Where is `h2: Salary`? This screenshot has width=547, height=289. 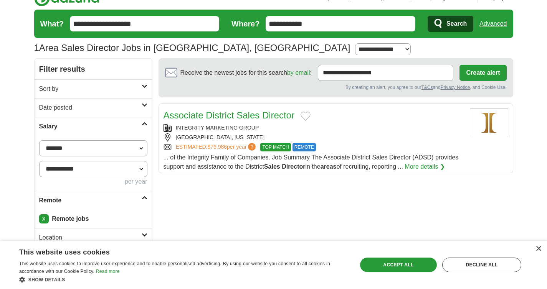
h2: Salary is located at coordinates (90, 127).